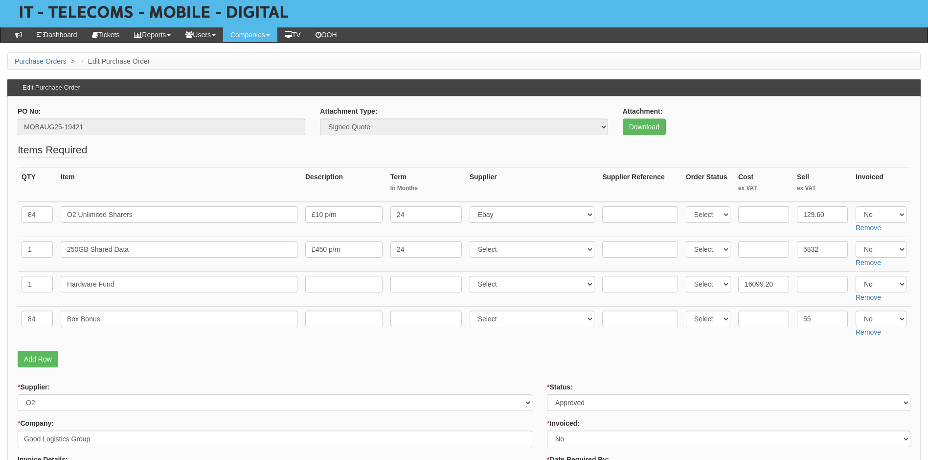 This screenshot has height=460, width=928. Describe the element at coordinates (560, 387) in the screenshot. I see `label: Status:` at that location.